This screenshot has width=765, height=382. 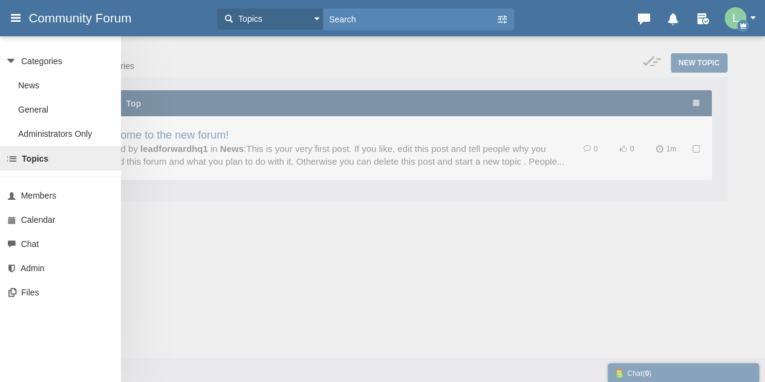 What do you see at coordinates (270, 19) in the screenshot?
I see `button: Topics` at bounding box center [270, 19].